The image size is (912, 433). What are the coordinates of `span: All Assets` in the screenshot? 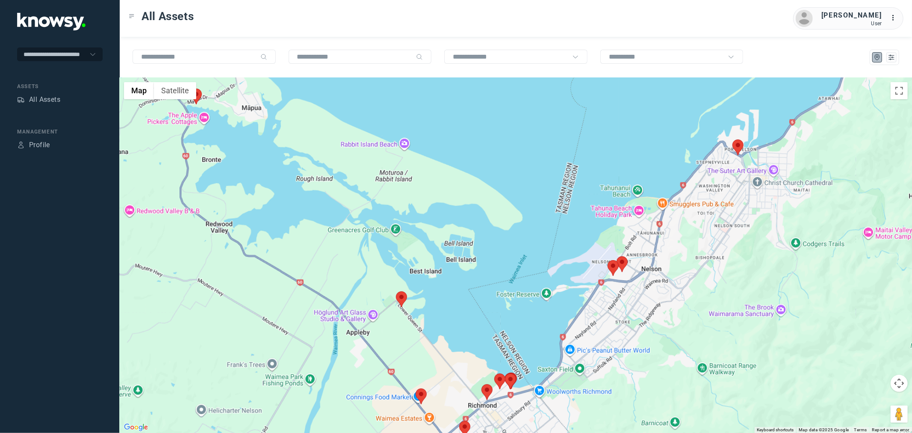 It's located at (168, 16).